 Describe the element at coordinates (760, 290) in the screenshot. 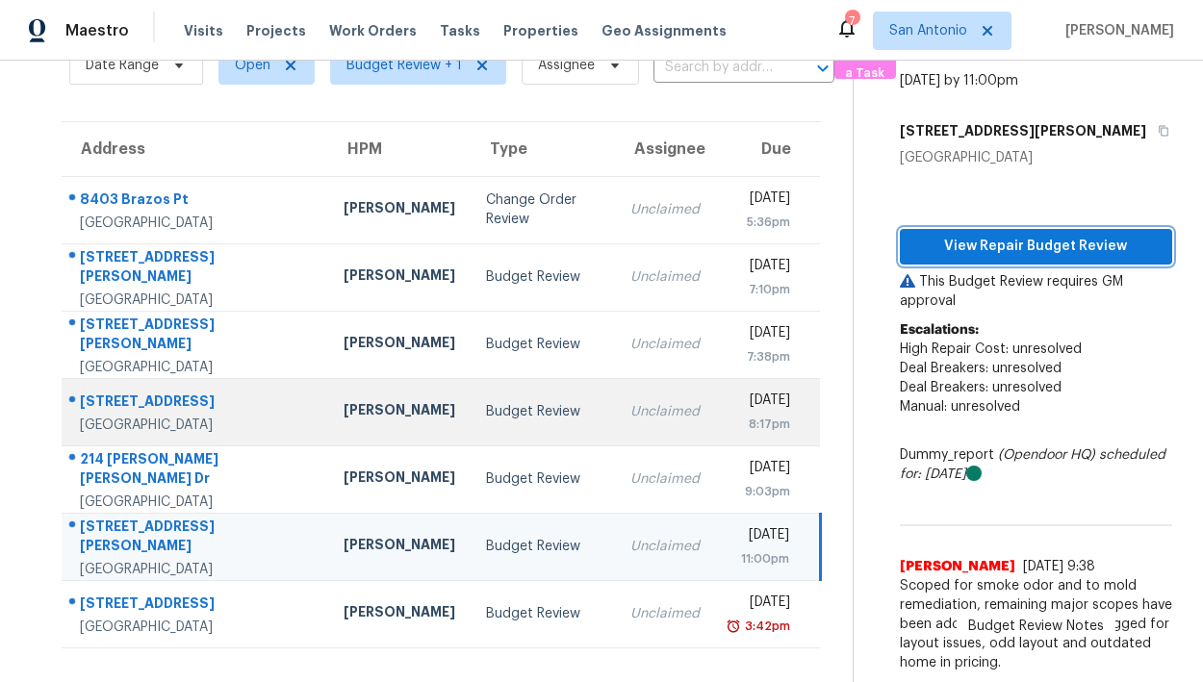

I see `div: 7:10pm` at that location.